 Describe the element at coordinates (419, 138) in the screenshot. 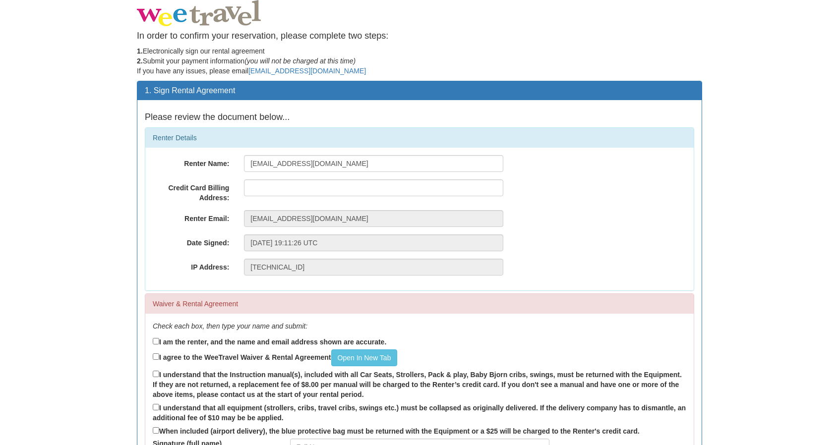

I see `div: Renter Details` at that location.